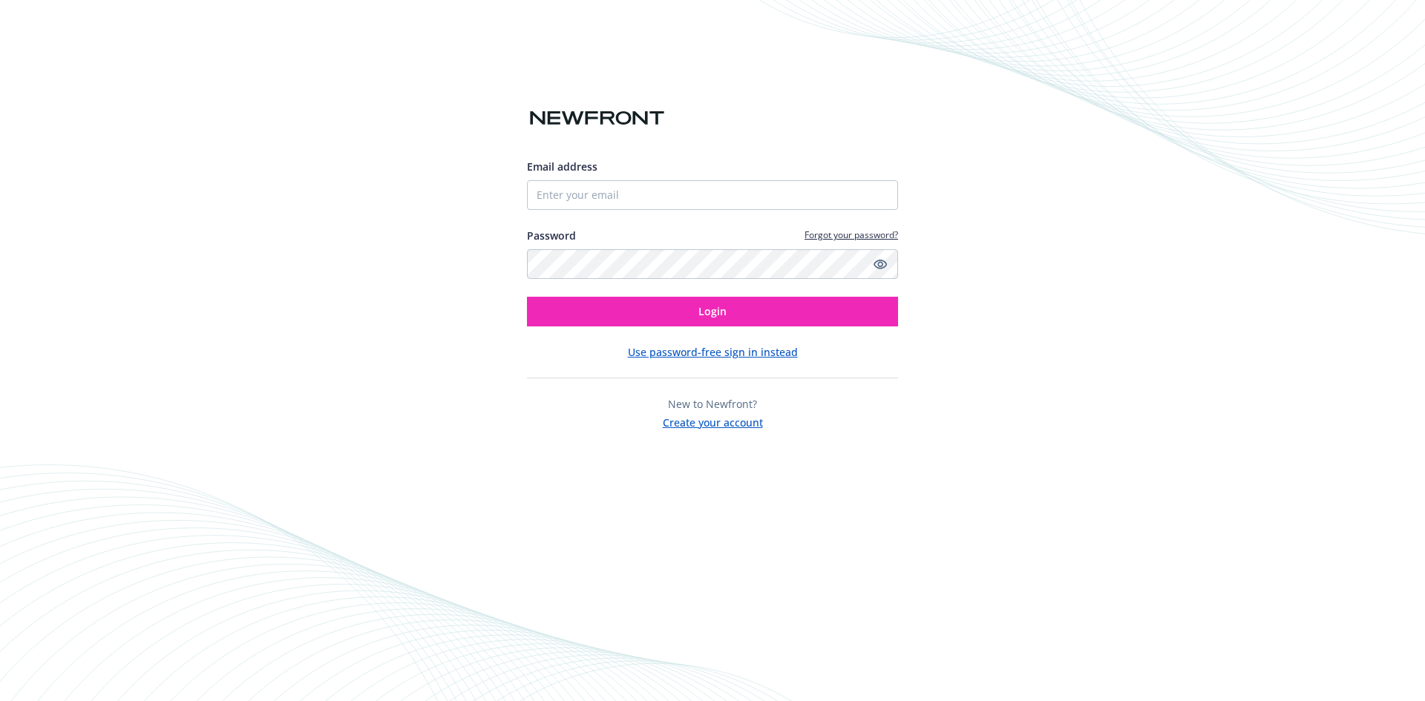  What do you see at coordinates (851, 234) in the screenshot?
I see `a: Forgot your password?` at bounding box center [851, 234].